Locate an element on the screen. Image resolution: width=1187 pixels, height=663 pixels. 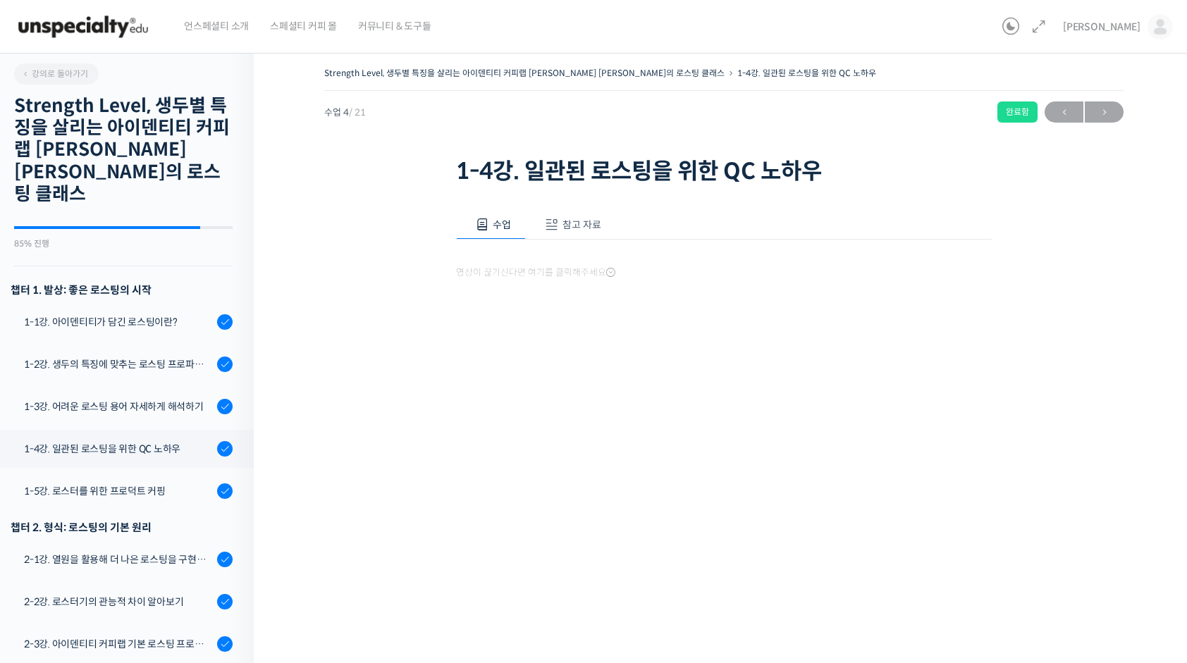
a: ←이전 is located at coordinates (1064, 112).